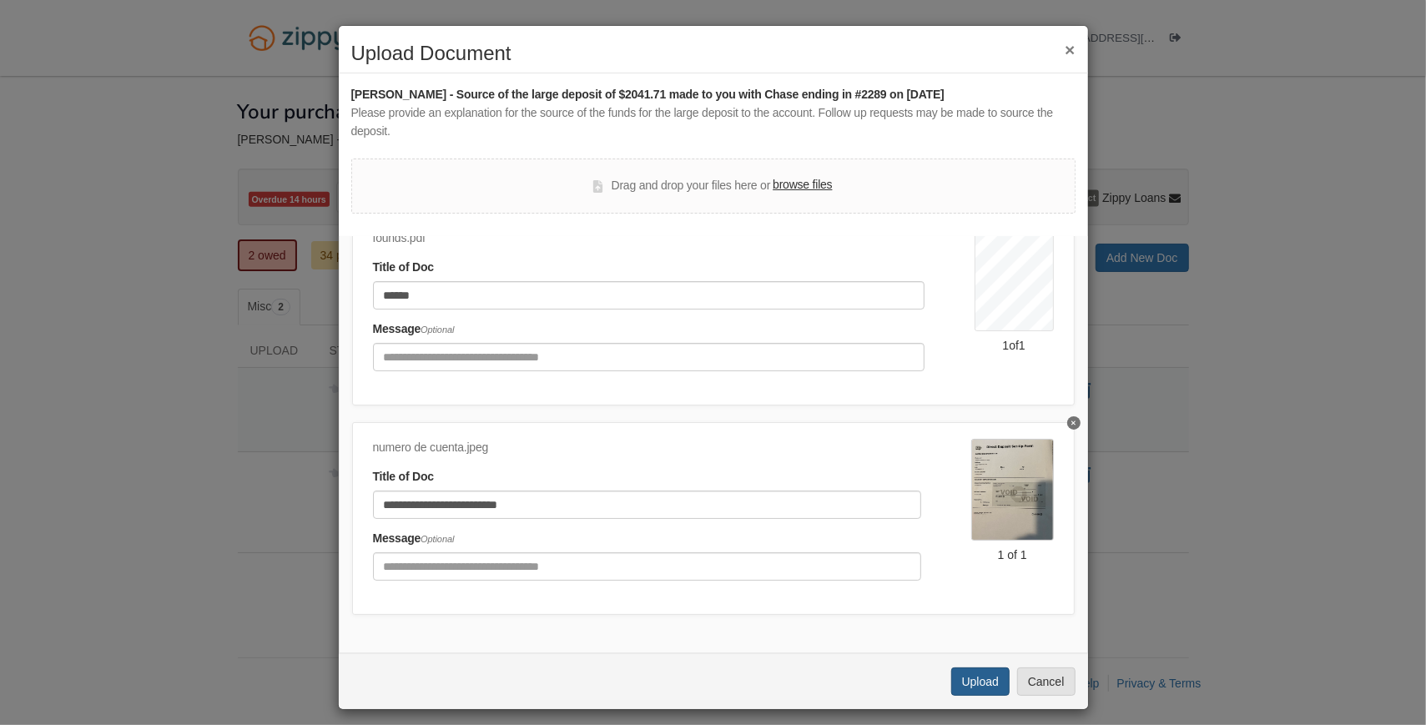 The height and width of the screenshot is (725, 1426). I want to click on div: founds.pdf, so click(649, 239).